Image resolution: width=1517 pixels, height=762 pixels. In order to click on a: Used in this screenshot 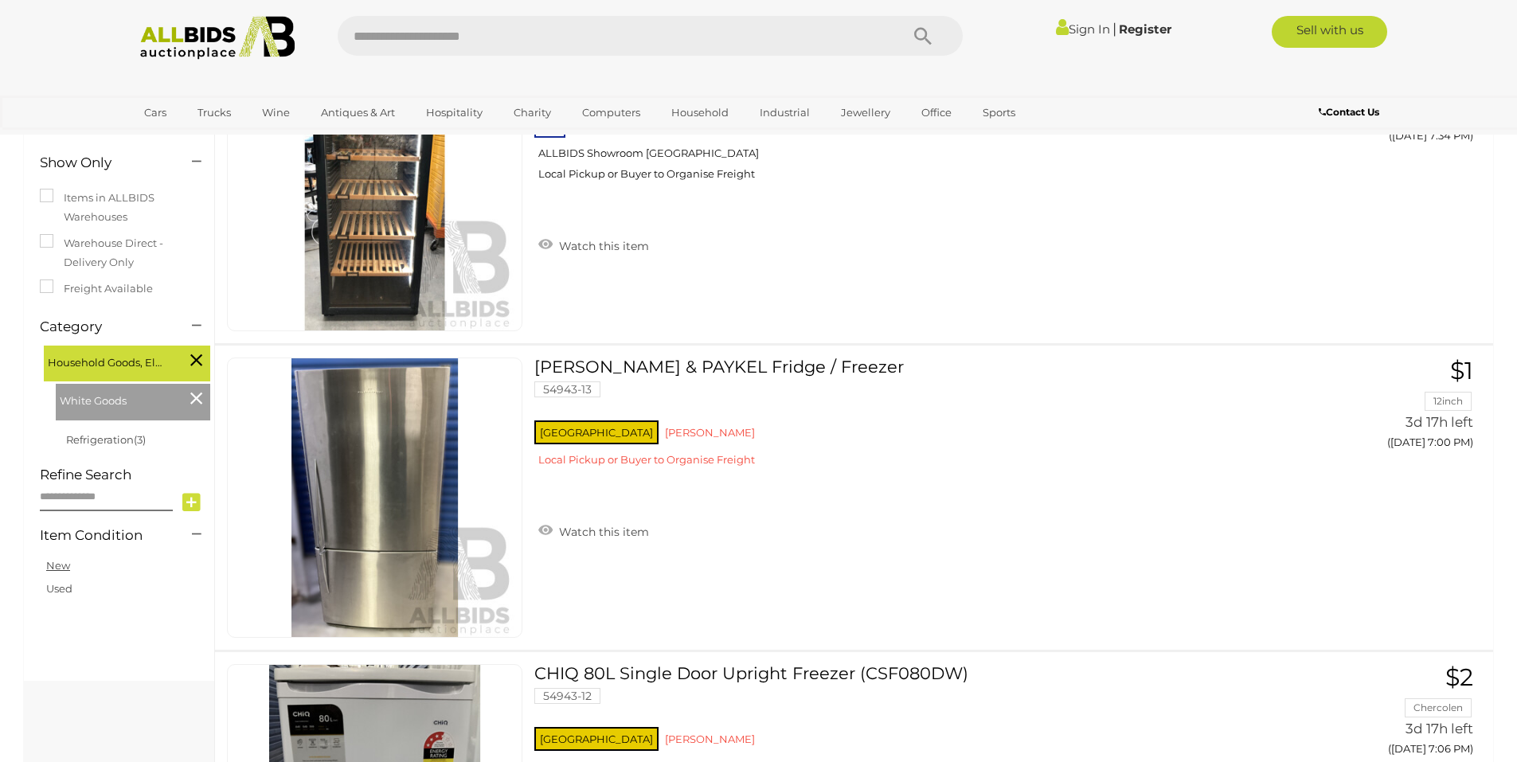, I will do `click(59, 588)`.